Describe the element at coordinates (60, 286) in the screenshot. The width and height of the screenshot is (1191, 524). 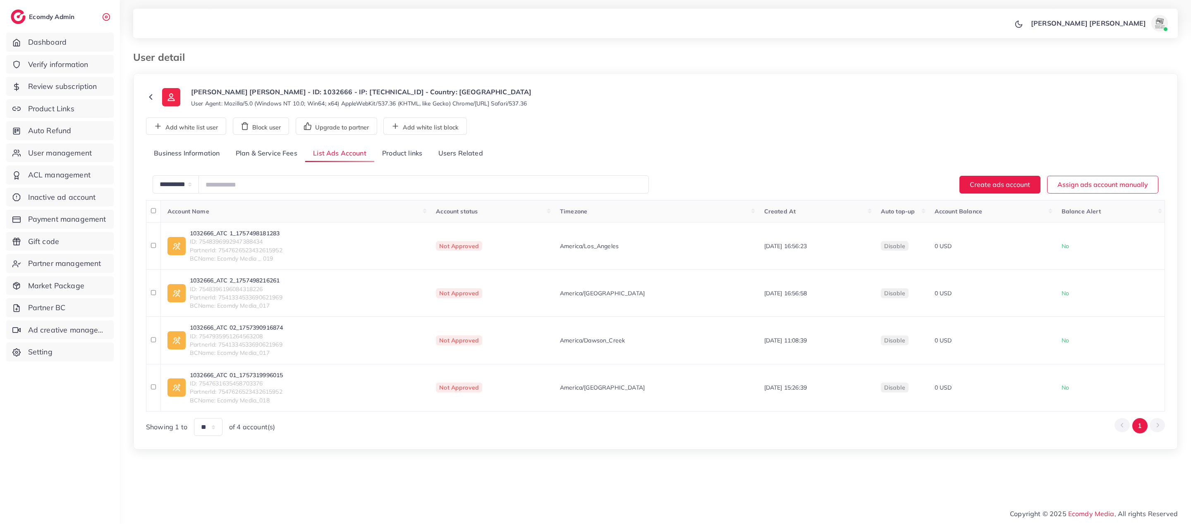
I see `a: Market Package` at that location.